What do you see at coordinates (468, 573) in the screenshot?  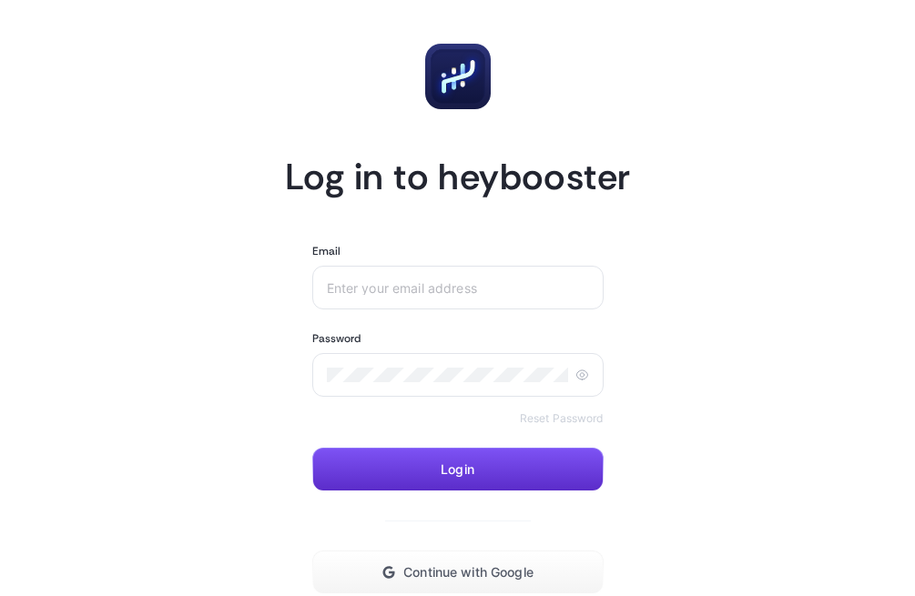 I see `span: Continue with Google` at bounding box center [468, 573].